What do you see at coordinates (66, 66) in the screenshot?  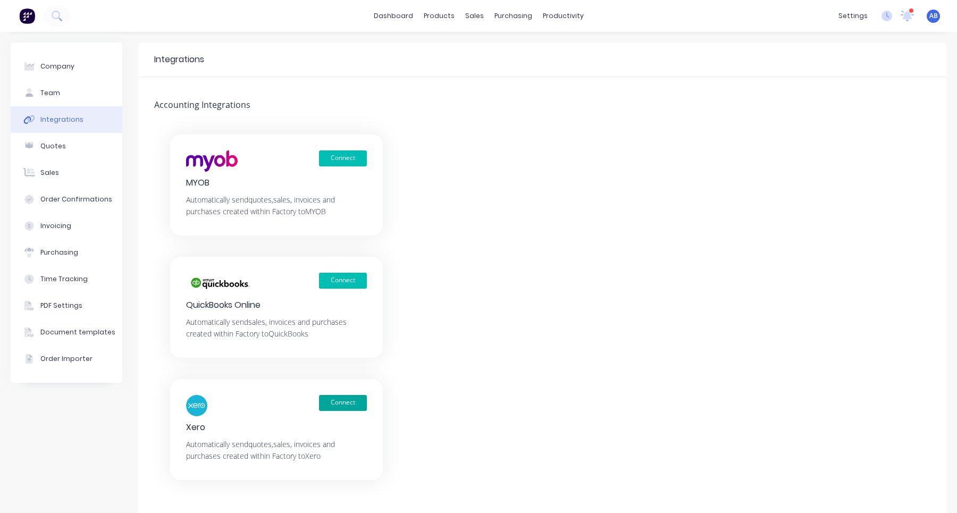 I see `button: Company` at bounding box center [66, 66].